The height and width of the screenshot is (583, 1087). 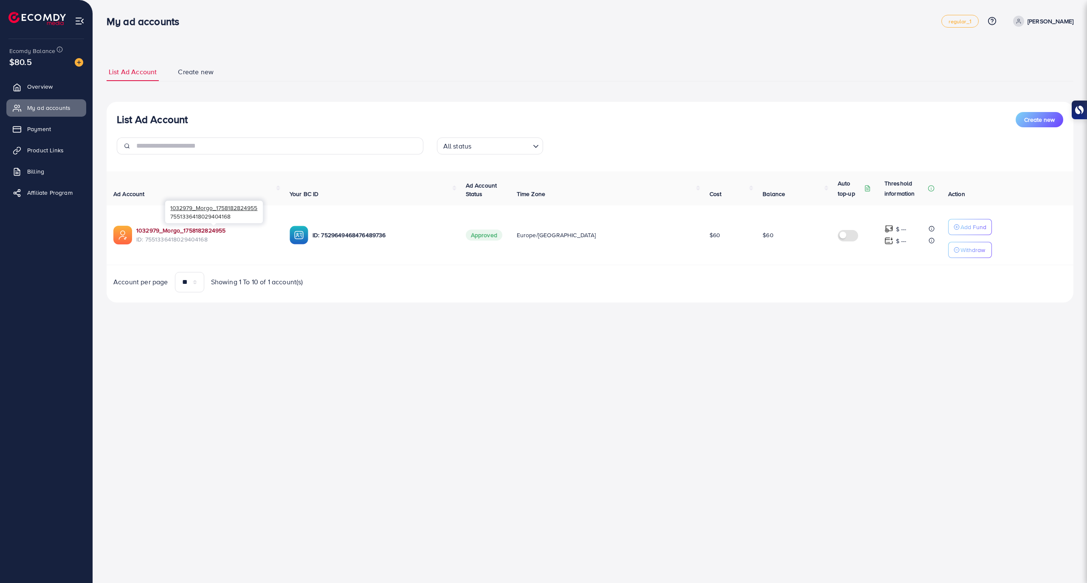 I want to click on img: ic-ads-acc.e4c84228.svg, so click(x=123, y=235).